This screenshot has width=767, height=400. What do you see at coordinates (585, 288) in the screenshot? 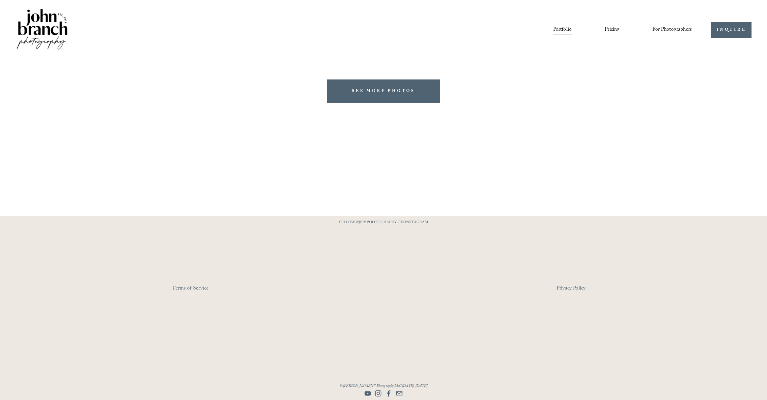
I see `a: Privacy Policy` at bounding box center [585, 288].